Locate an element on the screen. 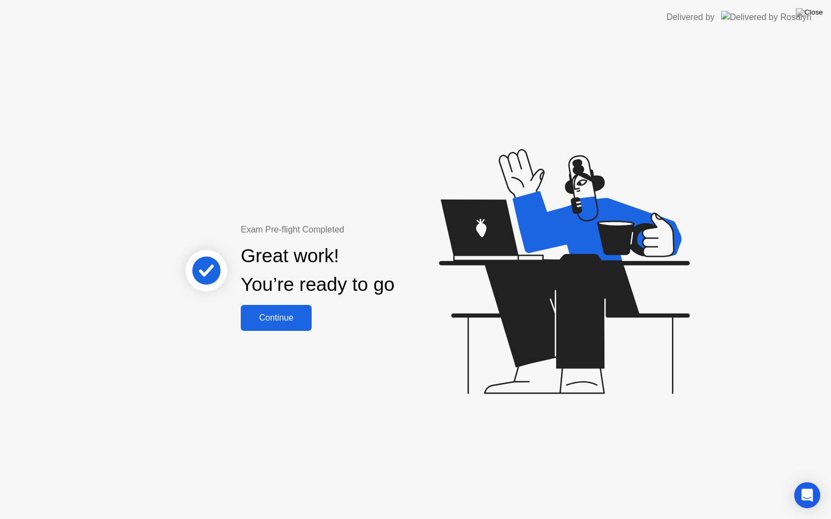 Image resolution: width=831 pixels, height=519 pixels. img: Delivered by Rosalyn is located at coordinates (766, 17).